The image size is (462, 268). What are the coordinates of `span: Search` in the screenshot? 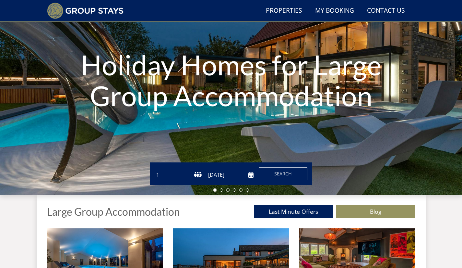 It's located at (283, 173).